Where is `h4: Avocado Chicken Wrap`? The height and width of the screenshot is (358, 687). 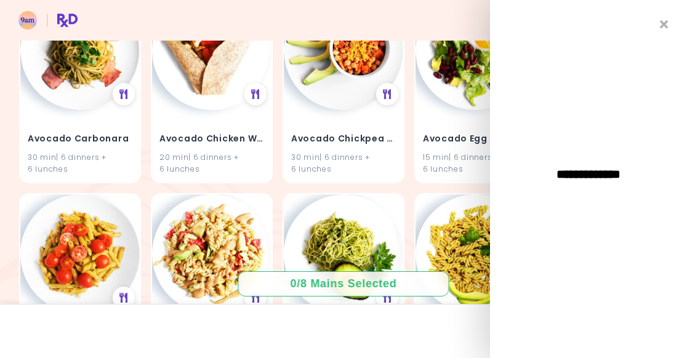 h4: Avocado Chicken Wrap is located at coordinates (212, 139).